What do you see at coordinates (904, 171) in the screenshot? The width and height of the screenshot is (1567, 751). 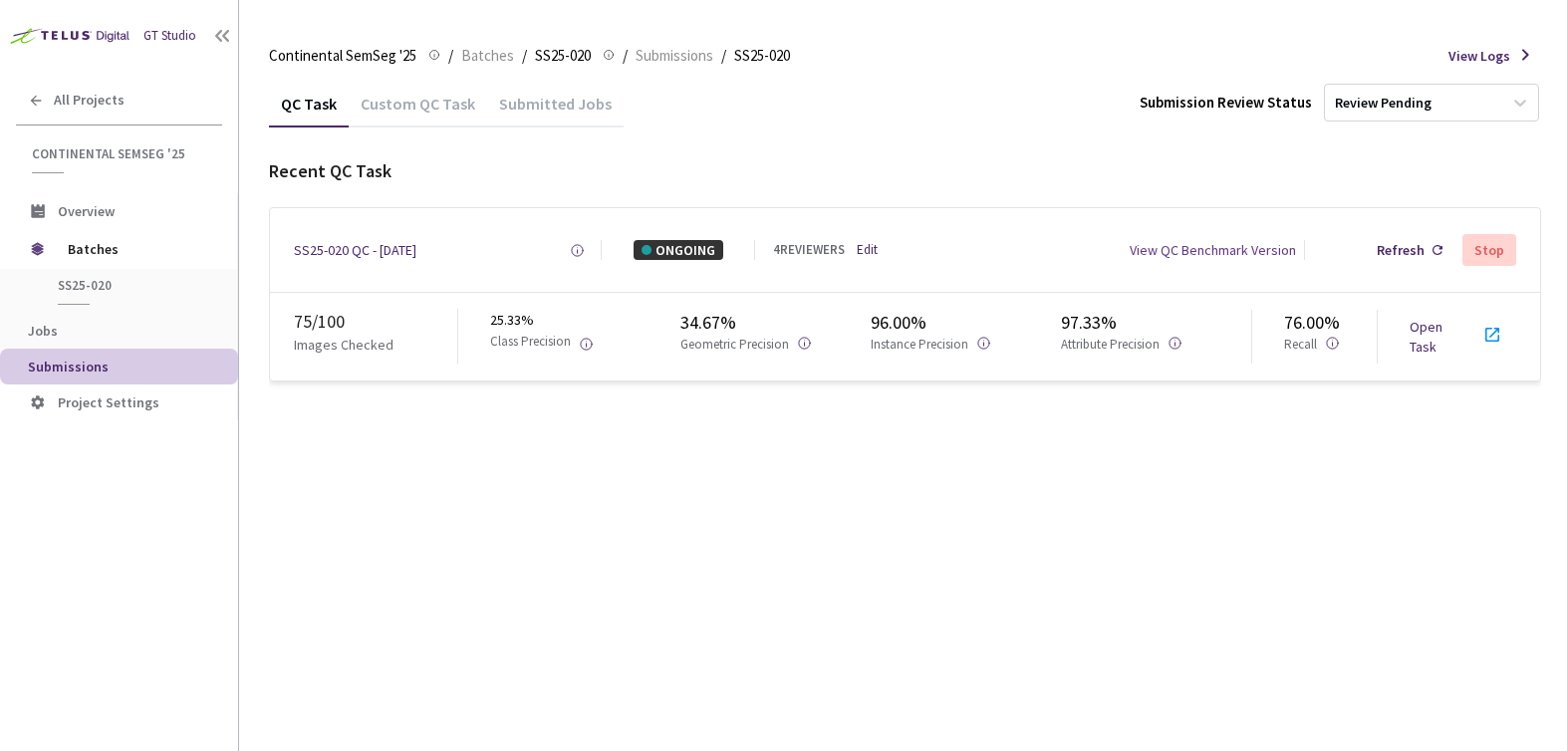 I see `div: Recent QC Task` at bounding box center [904, 171].